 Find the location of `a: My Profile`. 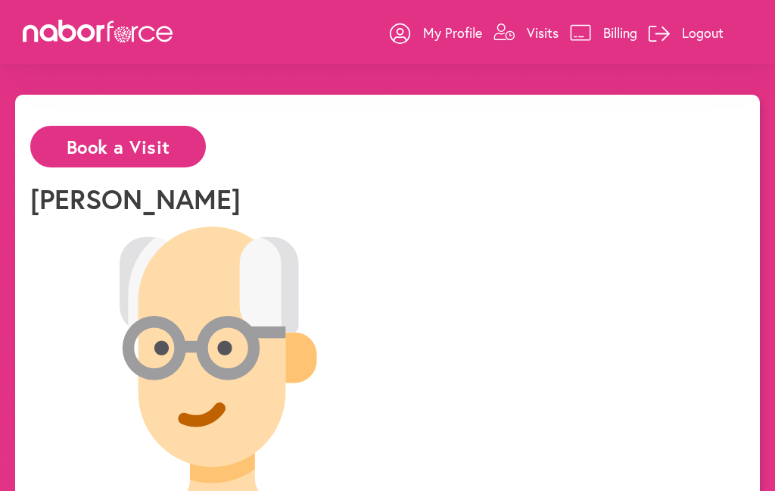

a: My Profile is located at coordinates (436, 33).